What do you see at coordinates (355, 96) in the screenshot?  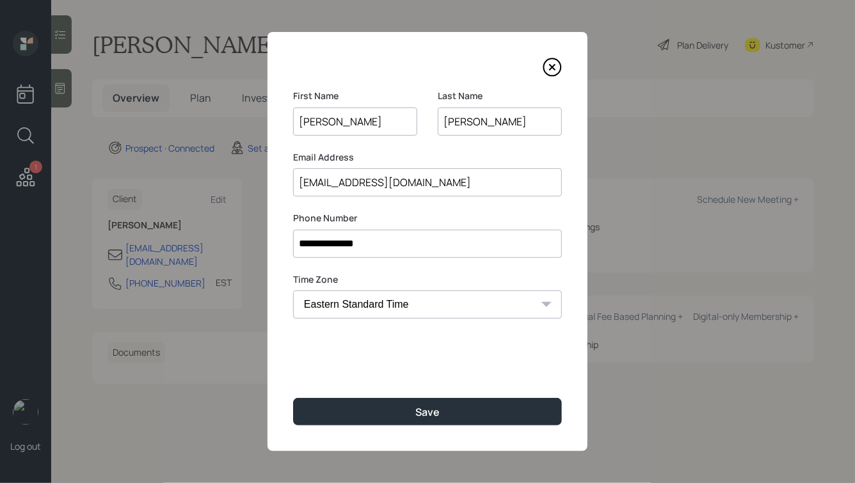 I see `label: First Name` at bounding box center [355, 96].